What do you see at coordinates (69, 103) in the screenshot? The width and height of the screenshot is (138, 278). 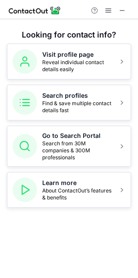 I see `button: Search profilesFind & save multiple contact details fast` at bounding box center [69, 103].